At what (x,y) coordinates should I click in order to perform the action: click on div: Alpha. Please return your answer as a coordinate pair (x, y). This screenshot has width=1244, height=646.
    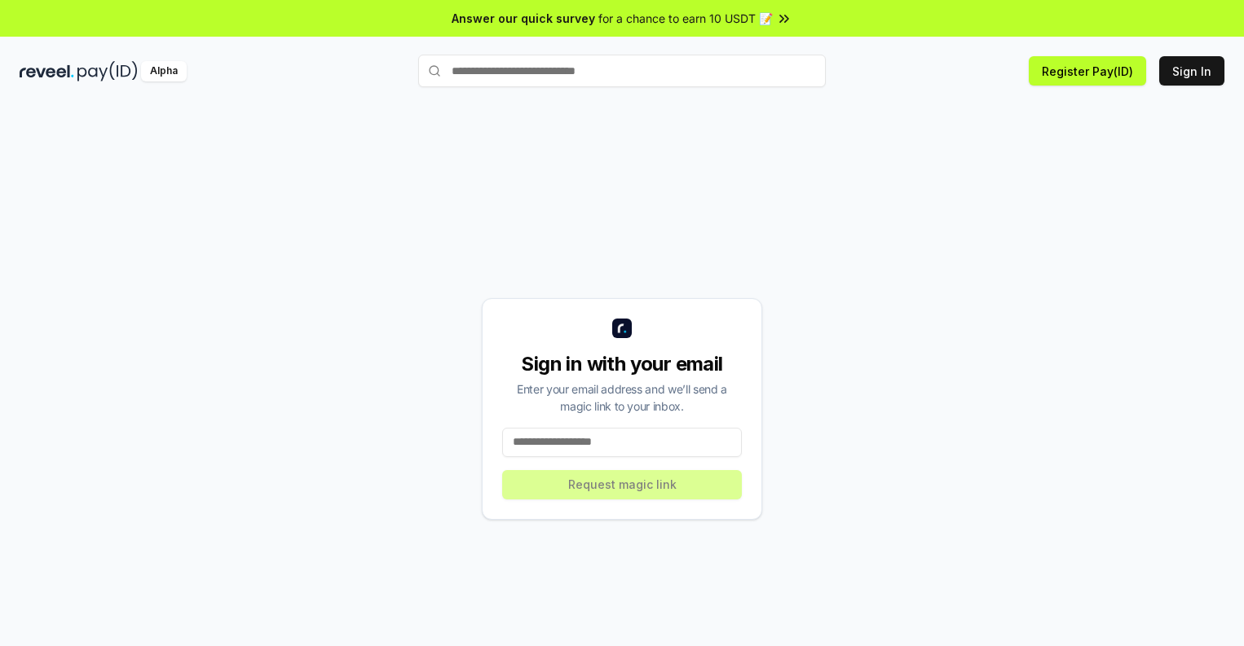
    Looking at the image, I should click on (164, 71).